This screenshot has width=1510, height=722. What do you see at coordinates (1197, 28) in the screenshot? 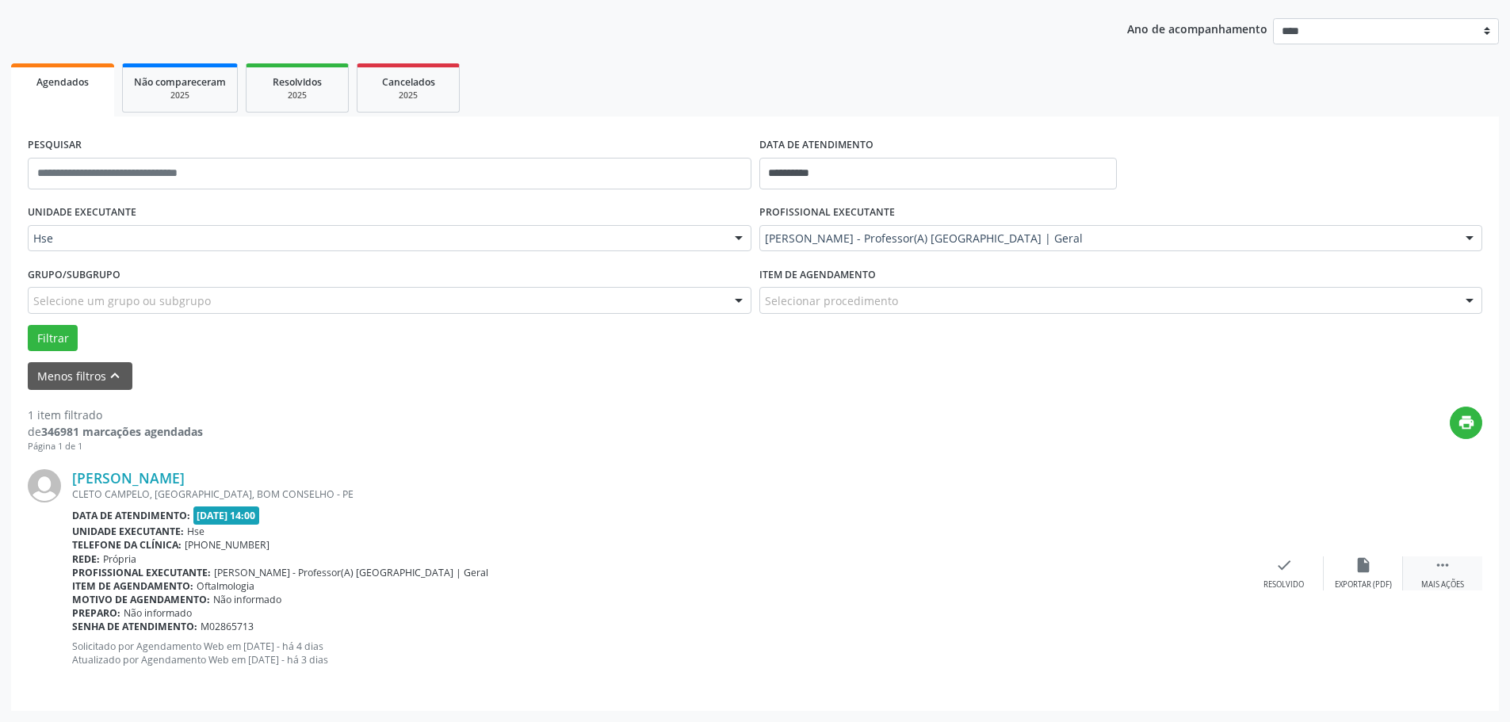
I see `p: Ano de acompanhamento` at bounding box center [1197, 28].